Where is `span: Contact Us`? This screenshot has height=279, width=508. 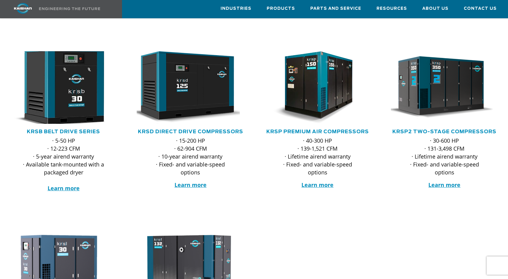 span: Contact Us is located at coordinates (480, 9).